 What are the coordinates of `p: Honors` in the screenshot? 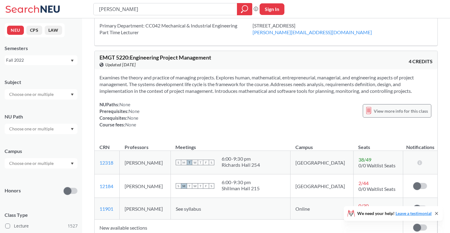 It's located at (13, 191).